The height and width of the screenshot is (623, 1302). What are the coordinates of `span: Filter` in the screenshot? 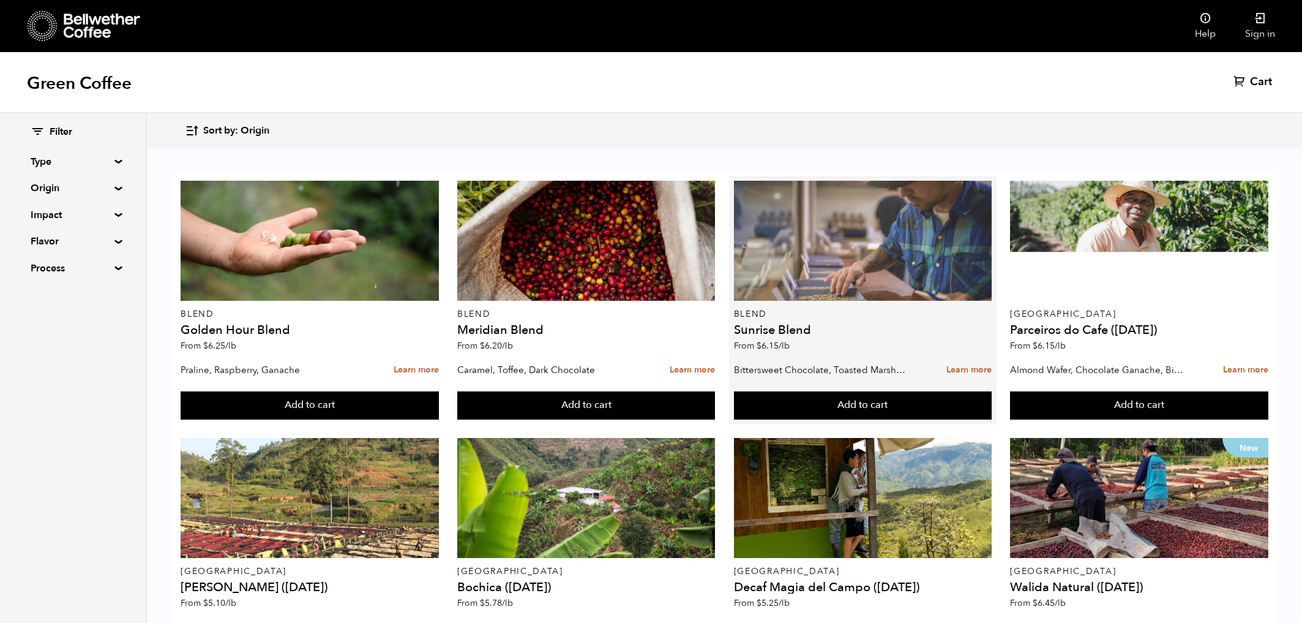 It's located at (61, 132).